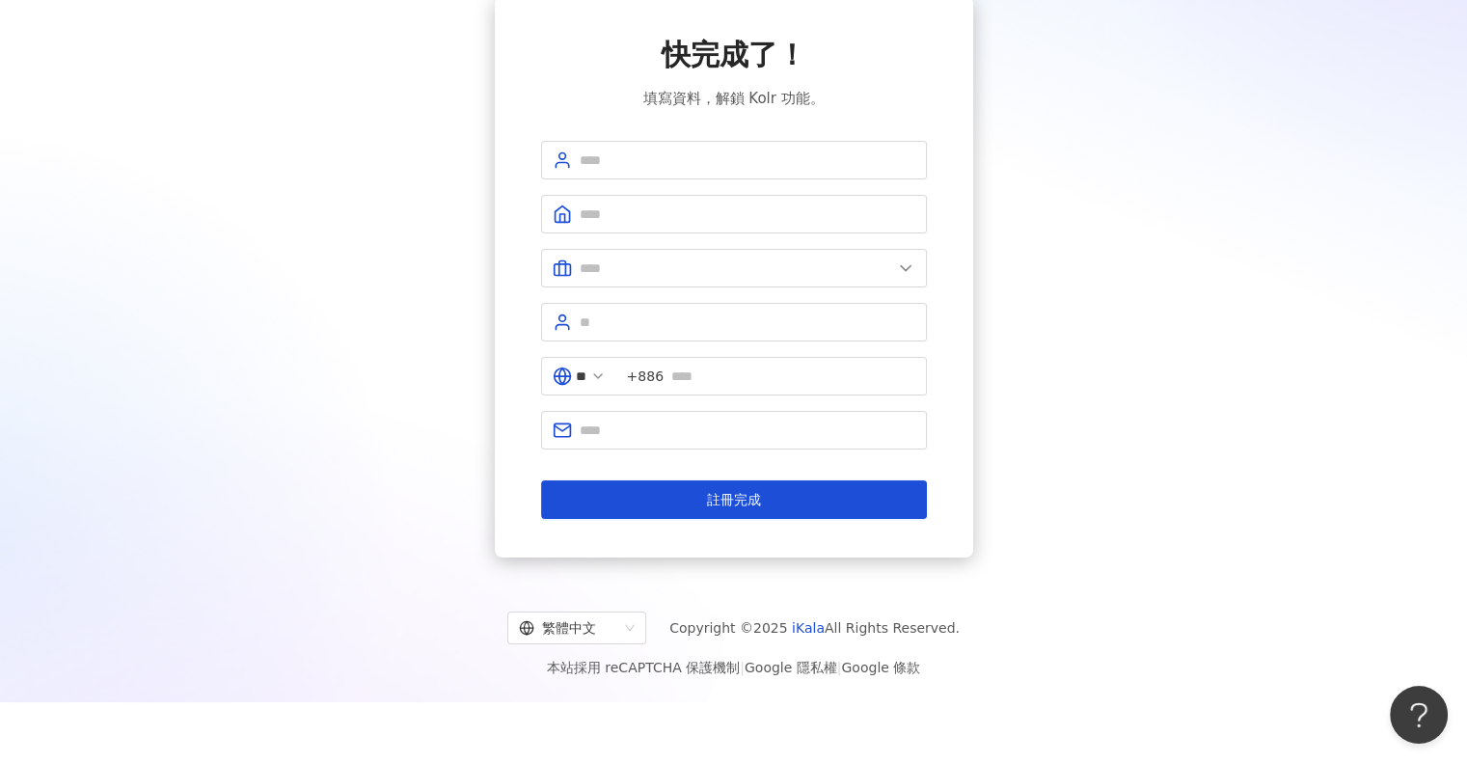 This screenshot has width=1467, height=763. Describe the element at coordinates (645, 376) in the screenshot. I see `span: +886` at that location.